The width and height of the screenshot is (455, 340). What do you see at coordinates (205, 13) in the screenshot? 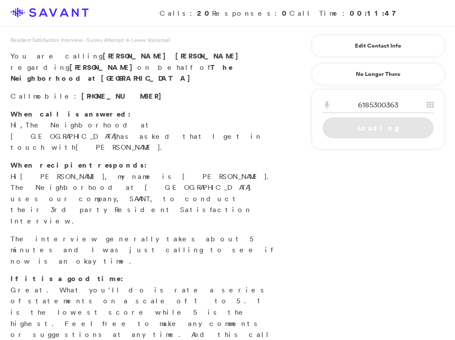
I see `strong: 20` at bounding box center [205, 13].